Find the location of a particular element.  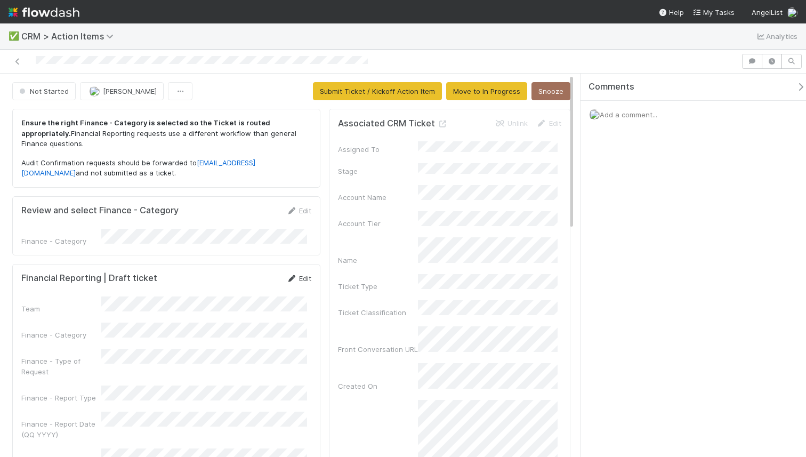

h5: Associated CRM Ticket is located at coordinates (393, 124).